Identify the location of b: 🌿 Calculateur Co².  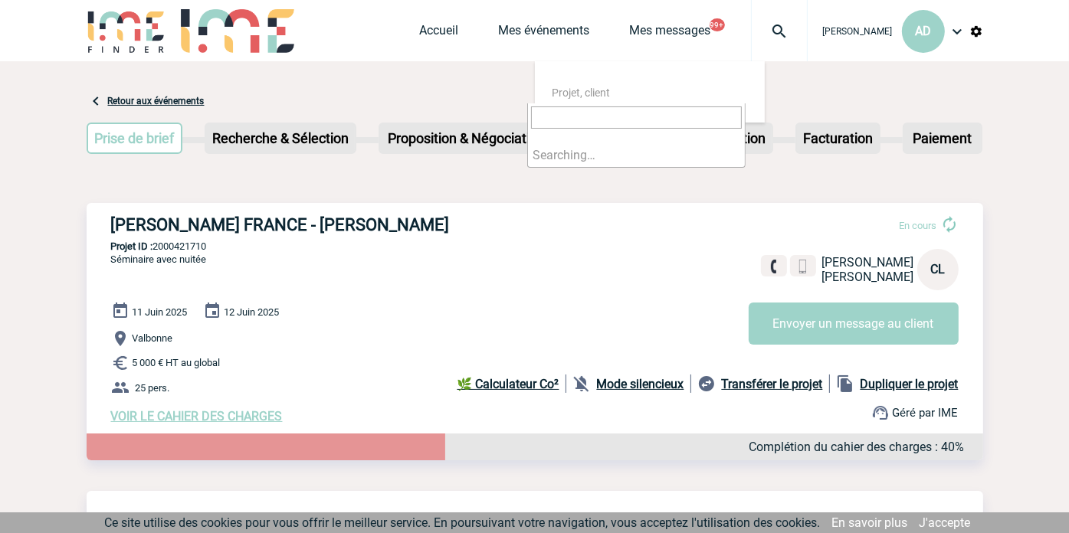
(508, 384).